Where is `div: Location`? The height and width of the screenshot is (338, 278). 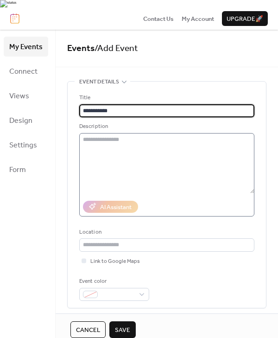
div: Location is located at coordinates (166, 232).